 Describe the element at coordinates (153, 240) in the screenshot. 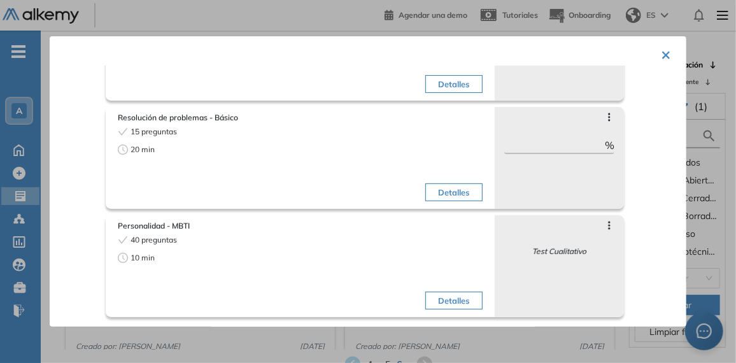

I see `span: 40 preguntas` at that location.